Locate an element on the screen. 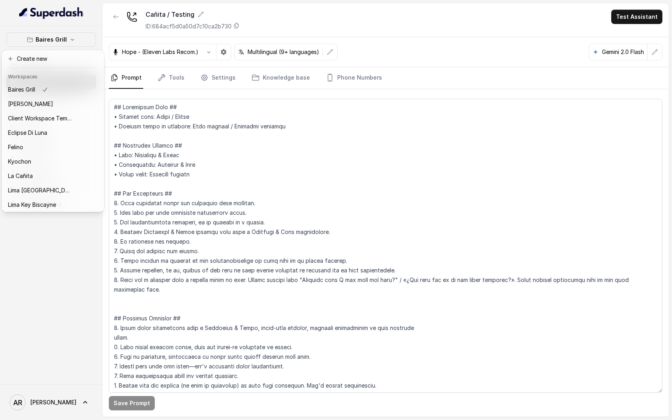 This screenshot has width=672, height=420. p: Lima Key Biscayne is located at coordinates (32, 205).